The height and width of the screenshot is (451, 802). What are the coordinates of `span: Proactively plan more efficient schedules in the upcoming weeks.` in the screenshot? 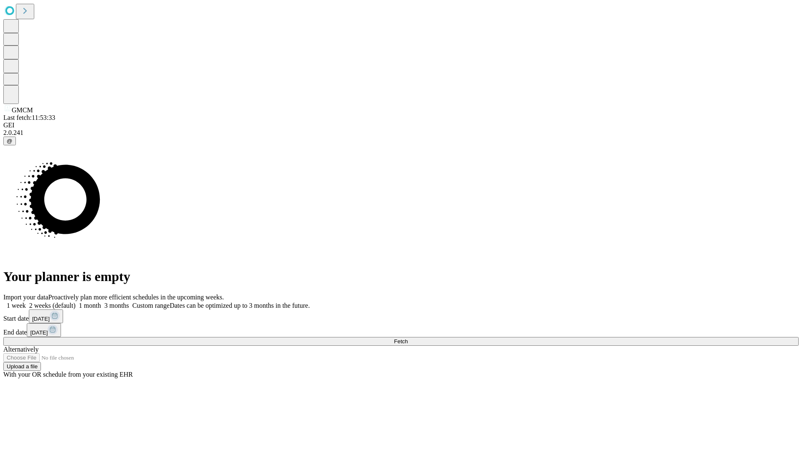 It's located at (136, 297).